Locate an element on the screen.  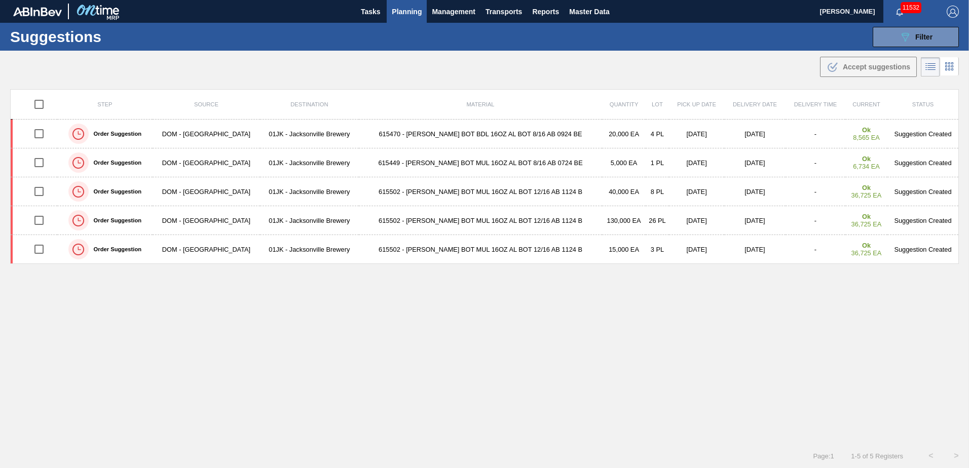
span: Accept suggestions is located at coordinates (876, 67).